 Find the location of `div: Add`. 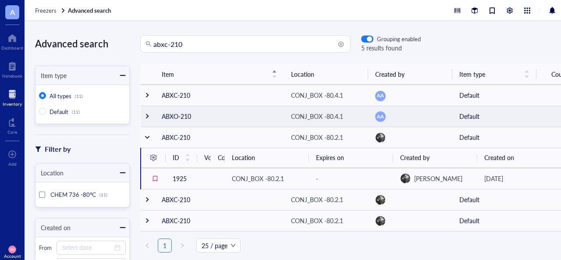

div: Add is located at coordinates (12, 164).